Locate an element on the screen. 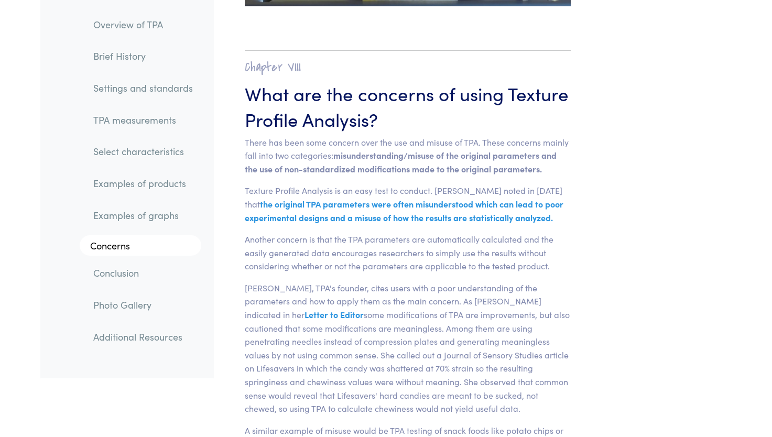  h3: What are the concerns of using Texture Profile Analysis? is located at coordinates (408, 106).